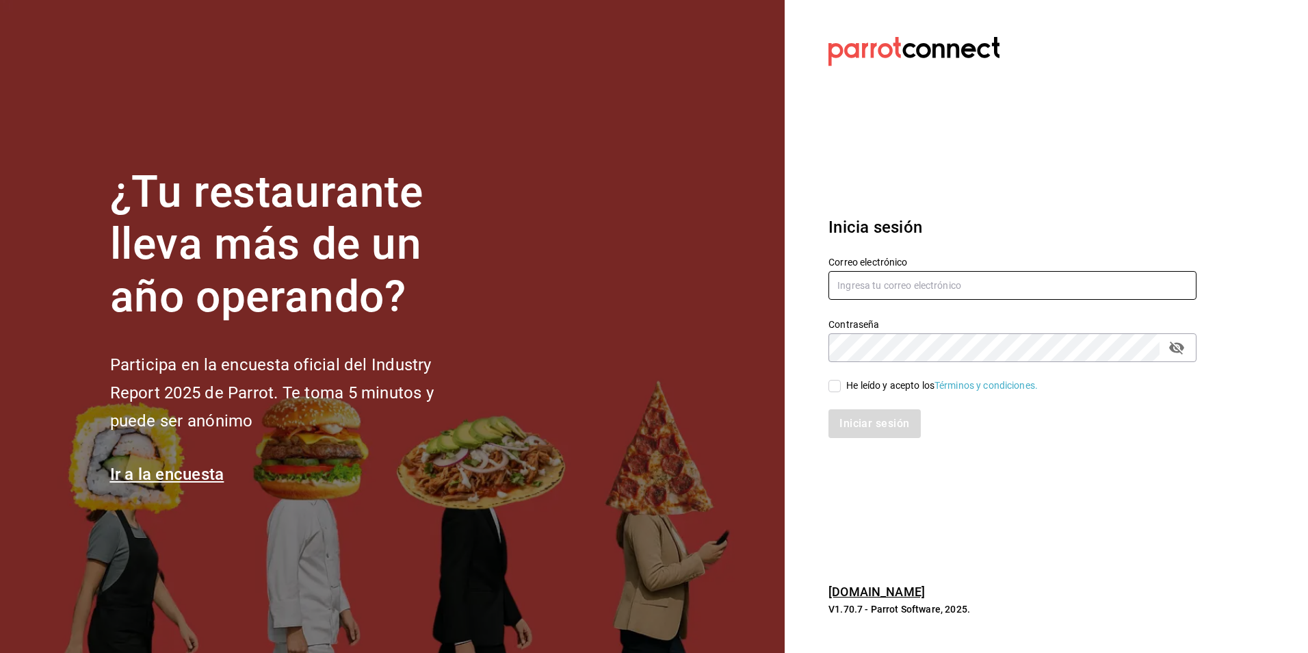  What do you see at coordinates (1012, 609) in the screenshot?
I see `p: V1.70.7 - Parrot Software, 2025.` at bounding box center [1012, 609].